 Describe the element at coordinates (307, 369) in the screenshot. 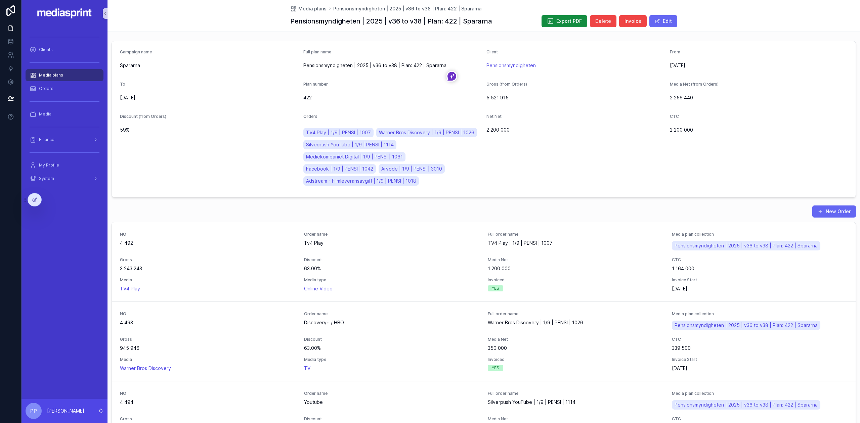

I see `a: TV` at that location.